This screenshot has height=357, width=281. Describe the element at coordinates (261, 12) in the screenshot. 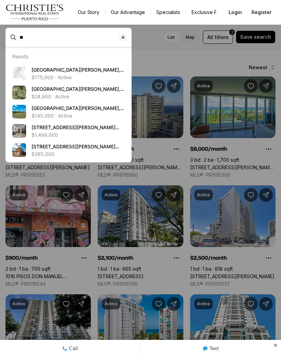

I see `span: Register` at that location.